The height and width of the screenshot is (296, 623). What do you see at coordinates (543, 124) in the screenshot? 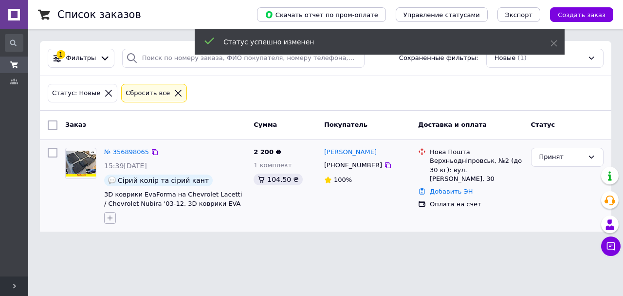
I see `span: Статус` at bounding box center [543, 124].